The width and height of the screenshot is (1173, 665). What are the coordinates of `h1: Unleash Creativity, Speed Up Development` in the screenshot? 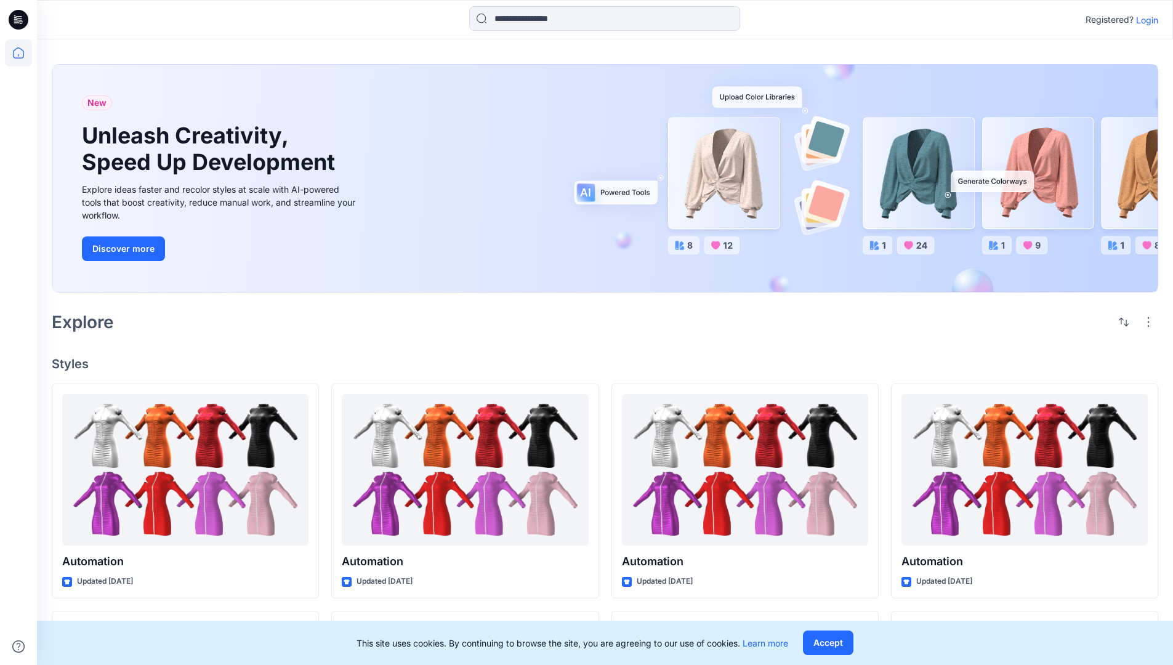 It's located at (211, 149).